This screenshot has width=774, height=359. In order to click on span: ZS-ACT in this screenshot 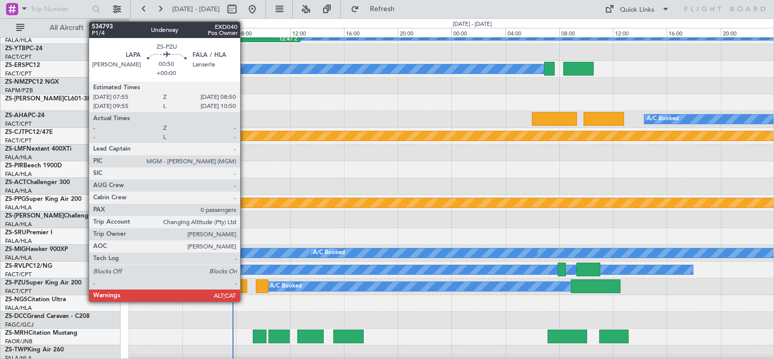, I will do `click(16, 182)`.